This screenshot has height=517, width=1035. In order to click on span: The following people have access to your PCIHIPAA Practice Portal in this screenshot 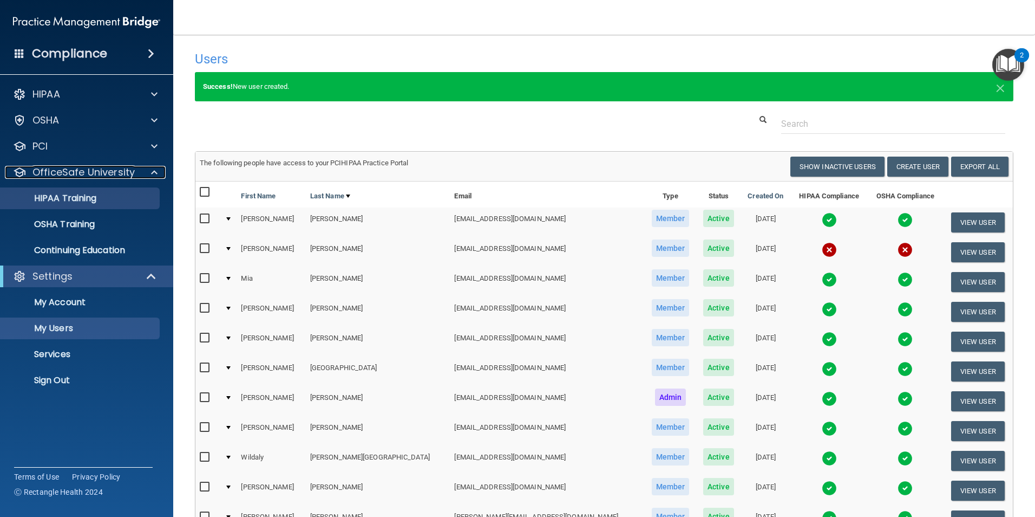, I will do `click(304, 162)`.